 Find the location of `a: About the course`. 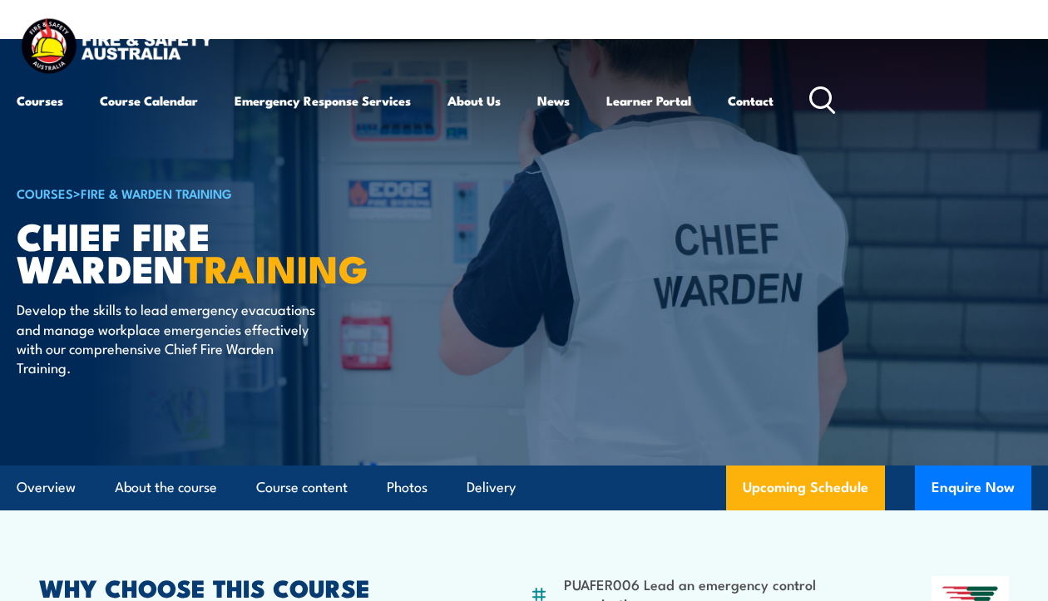

a: About the course is located at coordinates (165, 487).